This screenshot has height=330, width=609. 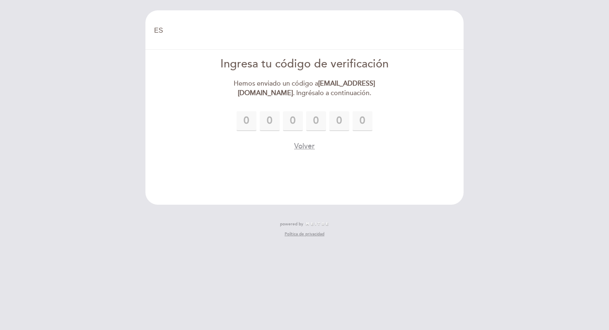 What do you see at coordinates (304, 146) in the screenshot?
I see `button: Volver` at bounding box center [304, 146].